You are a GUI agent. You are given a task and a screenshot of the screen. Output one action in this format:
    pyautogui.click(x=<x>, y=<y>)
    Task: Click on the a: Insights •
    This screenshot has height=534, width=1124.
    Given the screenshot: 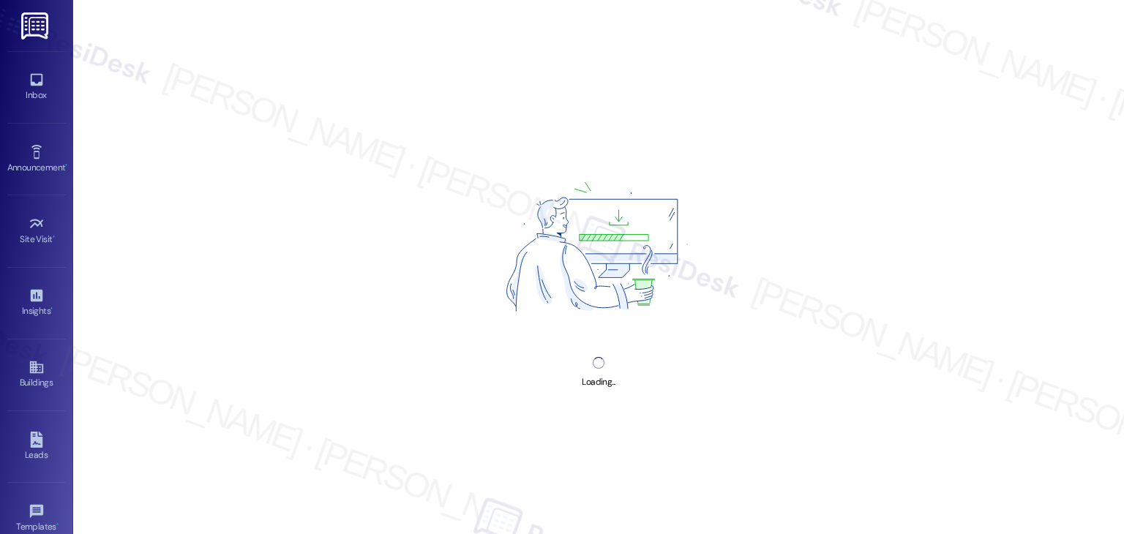 What is the action you would take?
    pyautogui.click(x=37, y=303)
    